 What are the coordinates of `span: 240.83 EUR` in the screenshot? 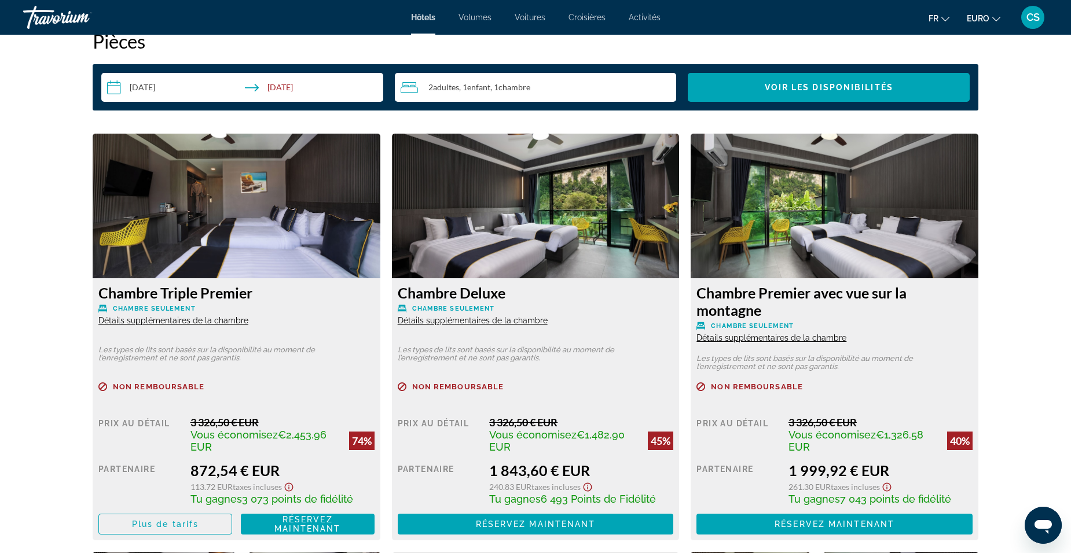 It's located at (510, 487).